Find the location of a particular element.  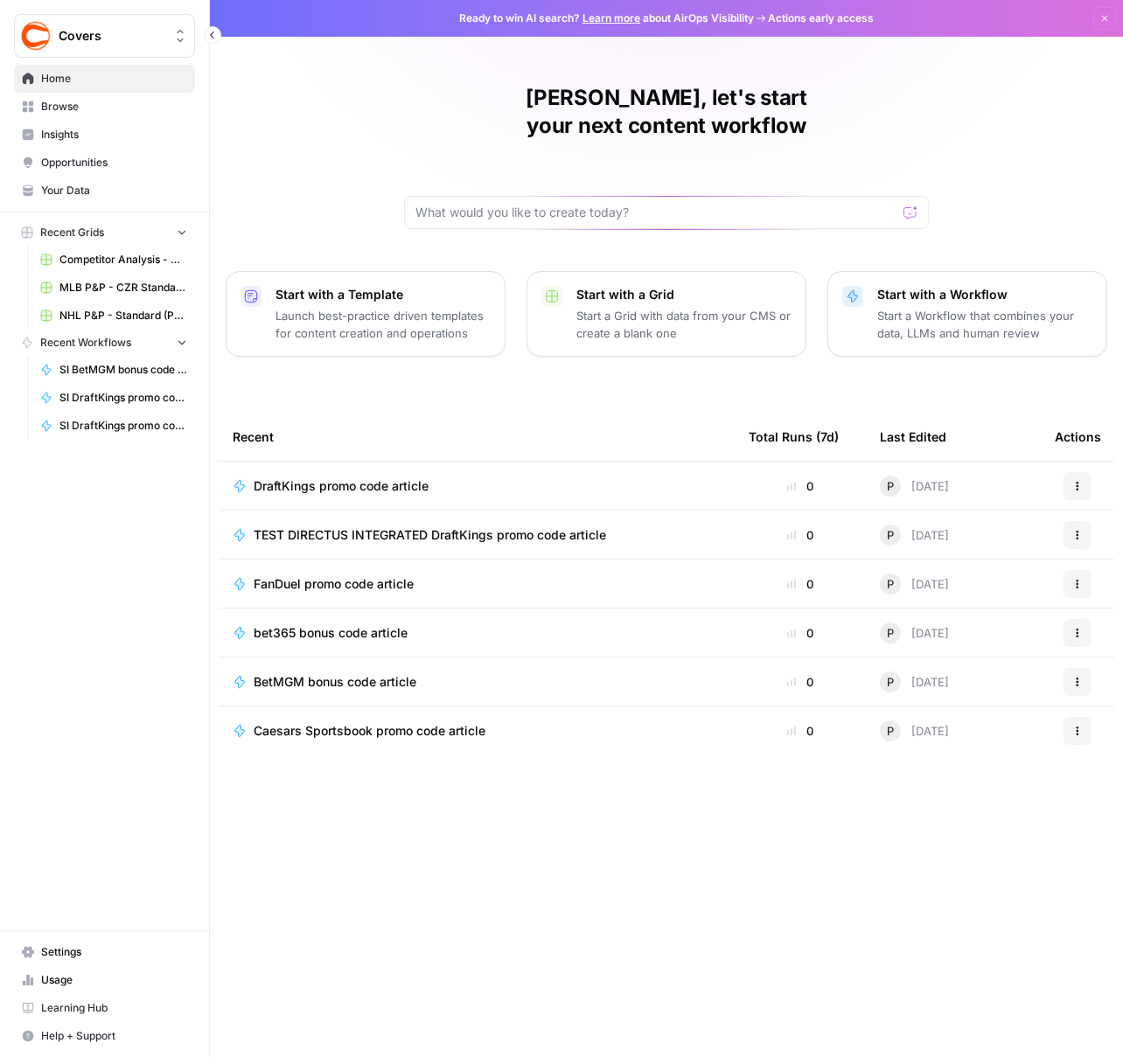

button: Recent Workflows is located at coordinates (104, 343).